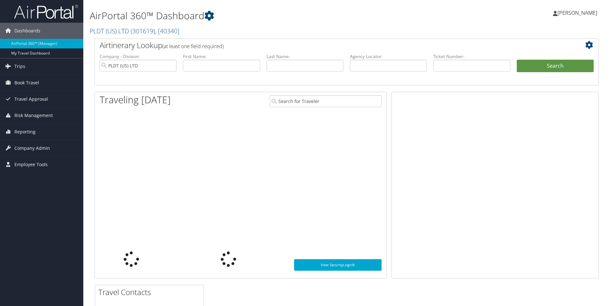 The height and width of the screenshot is (306, 610). Describe the element at coordinates (261, 16) in the screenshot. I see `h1: AirPortal 360™ Dashboard` at that location.